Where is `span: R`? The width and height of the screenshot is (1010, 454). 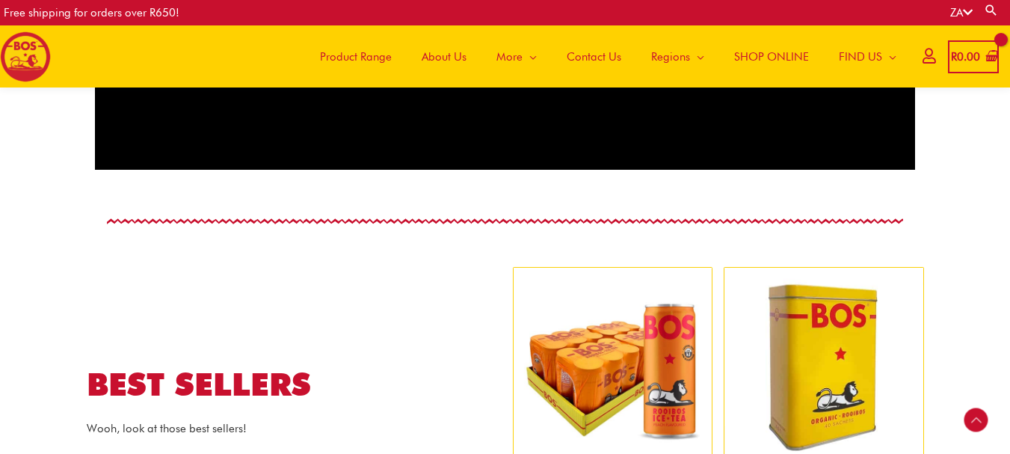 span: R is located at coordinates (954, 57).